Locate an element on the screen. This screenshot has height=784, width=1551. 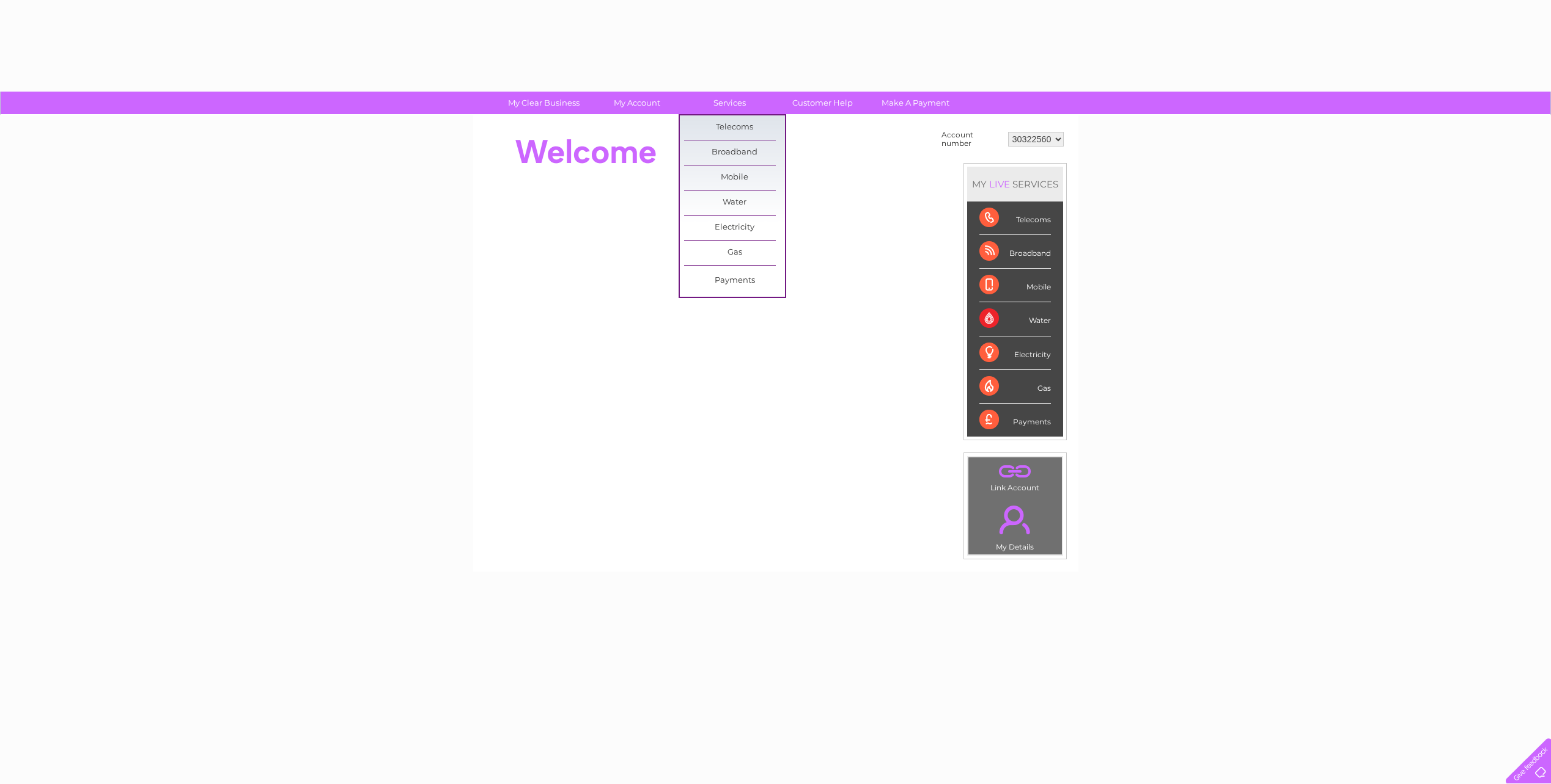
div: LIVE is located at coordinates (999, 184).